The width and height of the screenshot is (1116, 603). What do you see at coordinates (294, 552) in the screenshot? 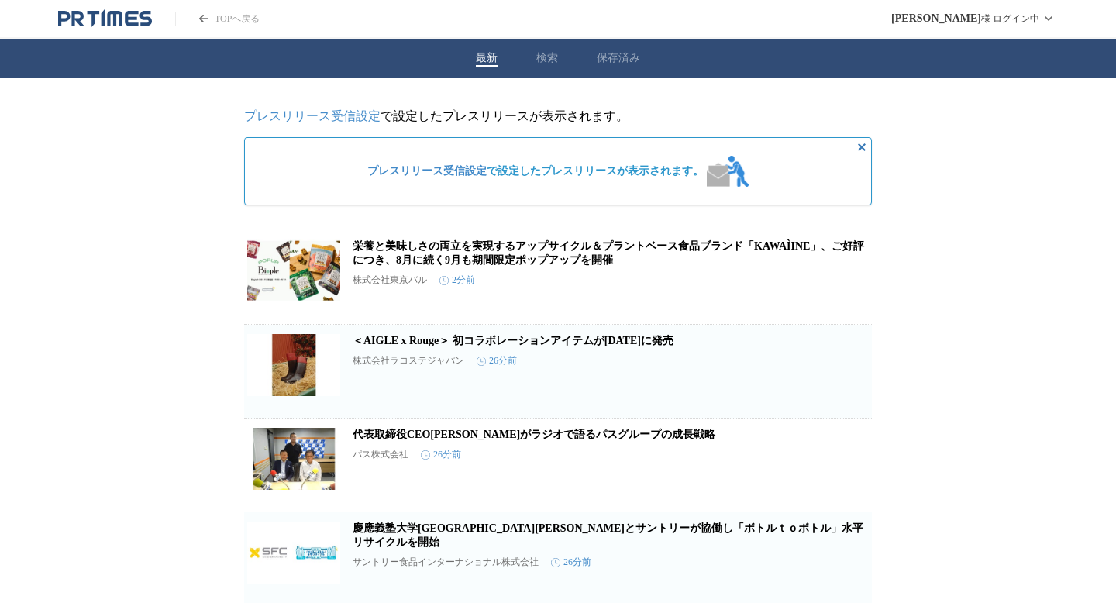
I see `img: 慶應義塾大学湘南藤沢キャンパスとサントリーが協働し「ボトルｔｏボトル」水平リサイクルを開始` at bounding box center [294, 552].